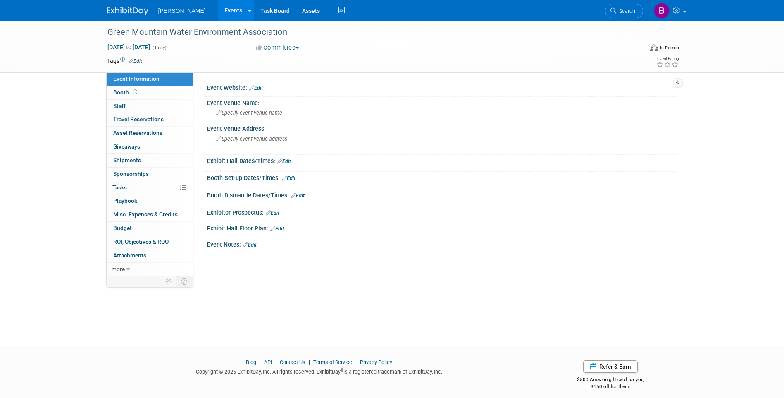 This screenshot has width=784, height=398. I want to click on span: Travel Reservations, so click(138, 119).